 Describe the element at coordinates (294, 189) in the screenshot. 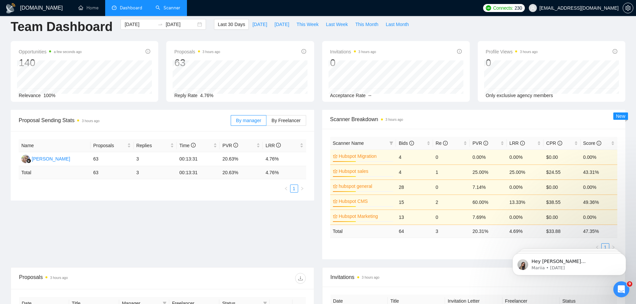

I see `li: 1` at that location.